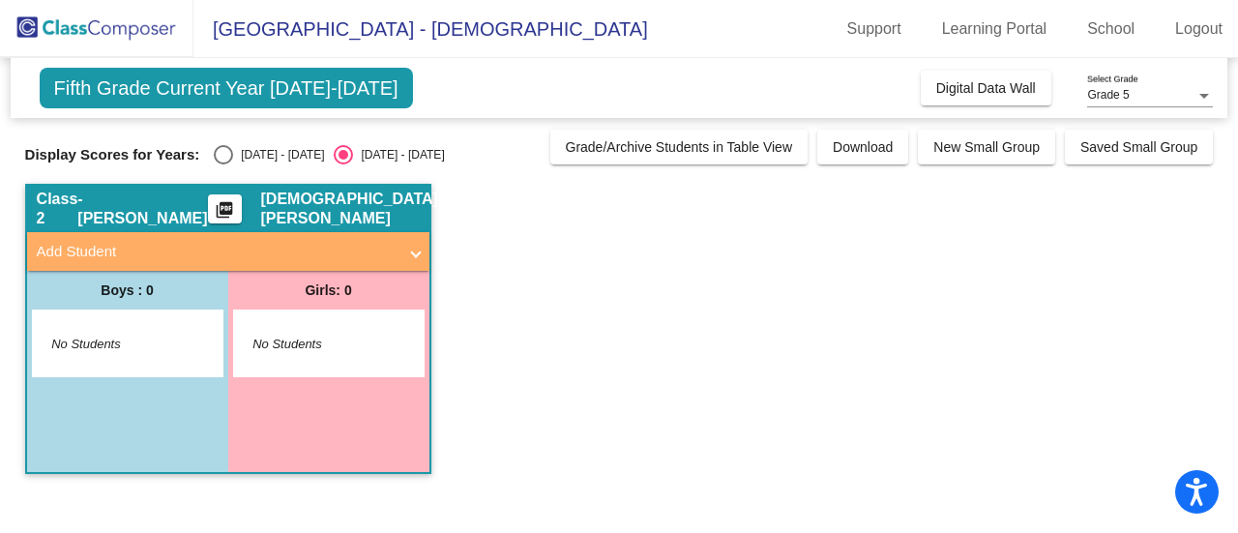 The image size is (1238, 533). I want to click on button: Download, so click(863, 147).